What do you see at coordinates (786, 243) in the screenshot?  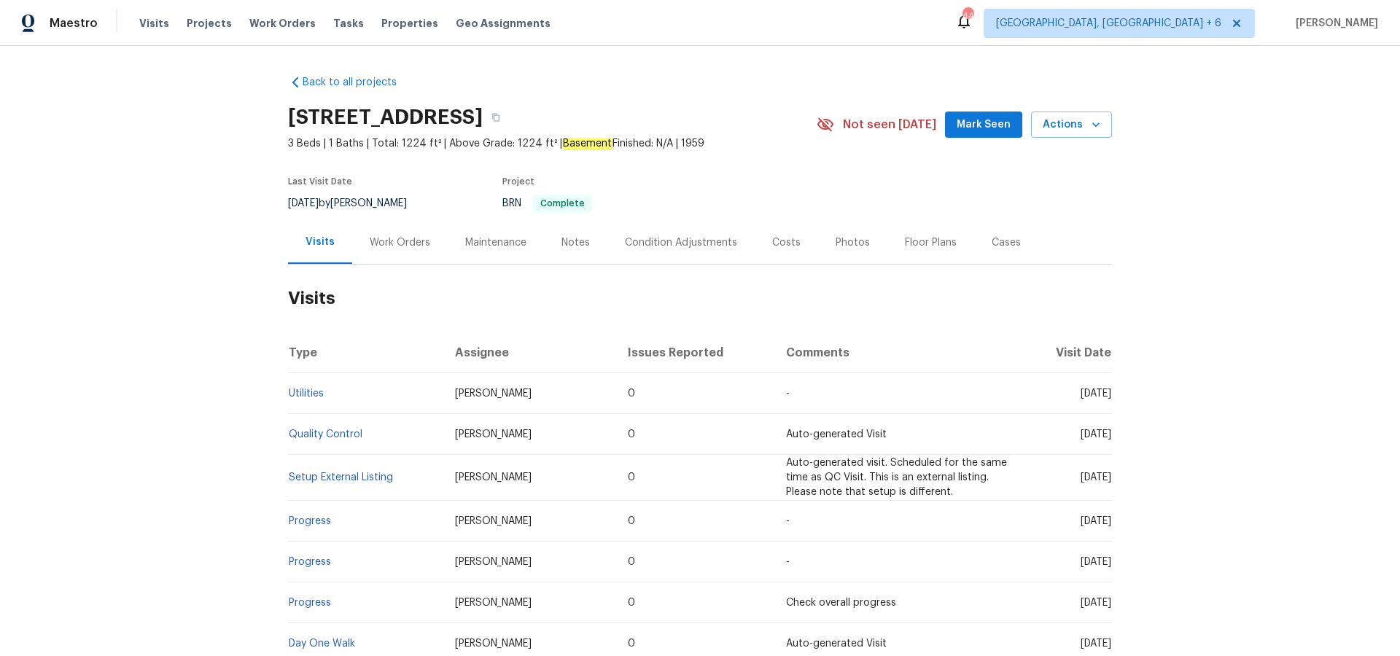 I see `div: Costs` at bounding box center [786, 243].